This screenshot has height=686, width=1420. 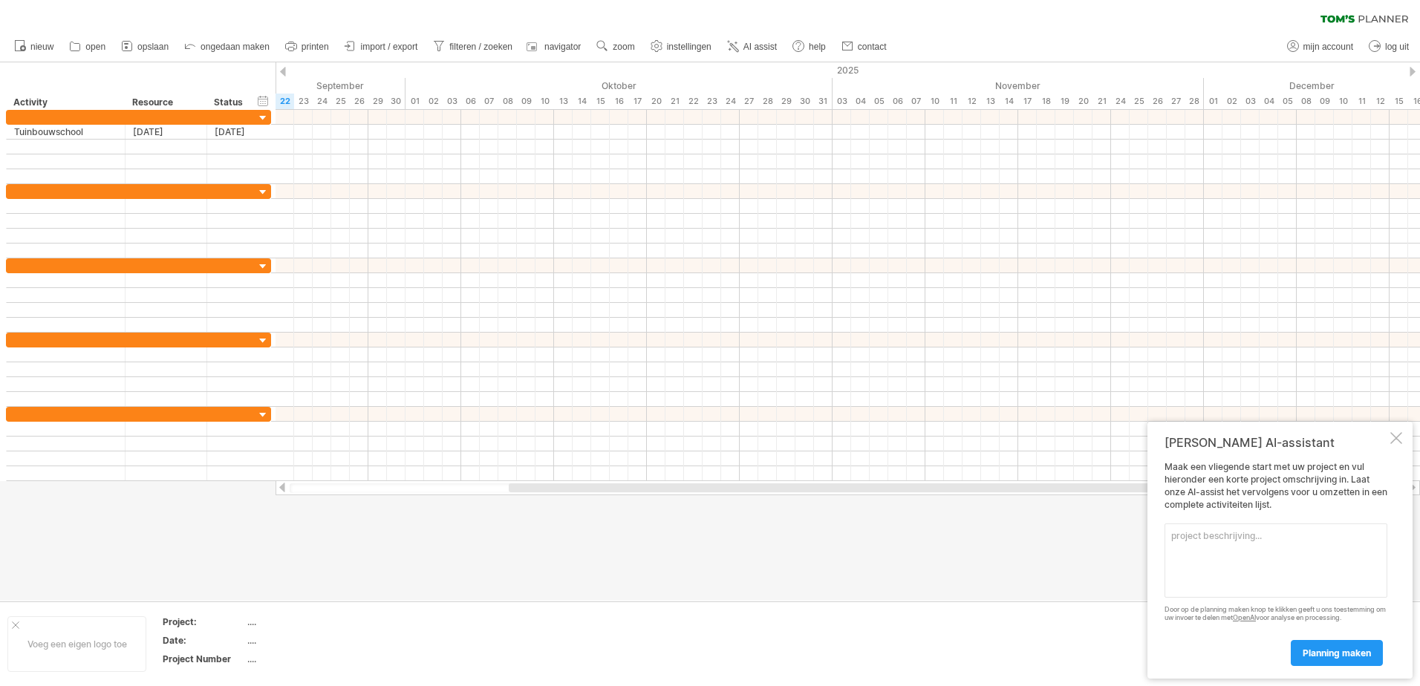 What do you see at coordinates (545, 101) in the screenshot?
I see `div: vrijdag, 10 Oktober 2025` at bounding box center [545, 101].